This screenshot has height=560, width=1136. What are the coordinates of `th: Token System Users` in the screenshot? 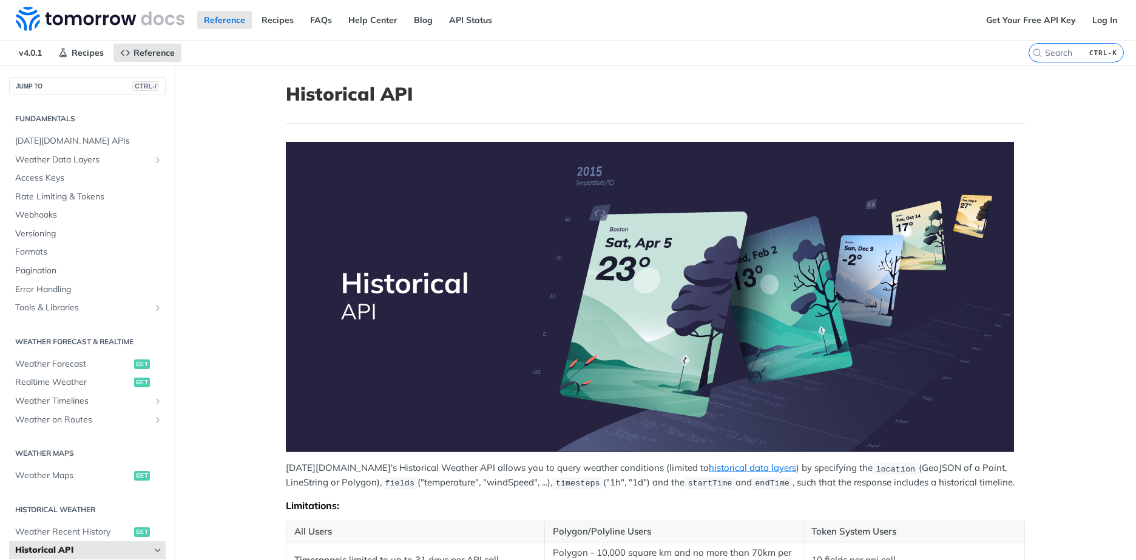 It's located at (913, 532).